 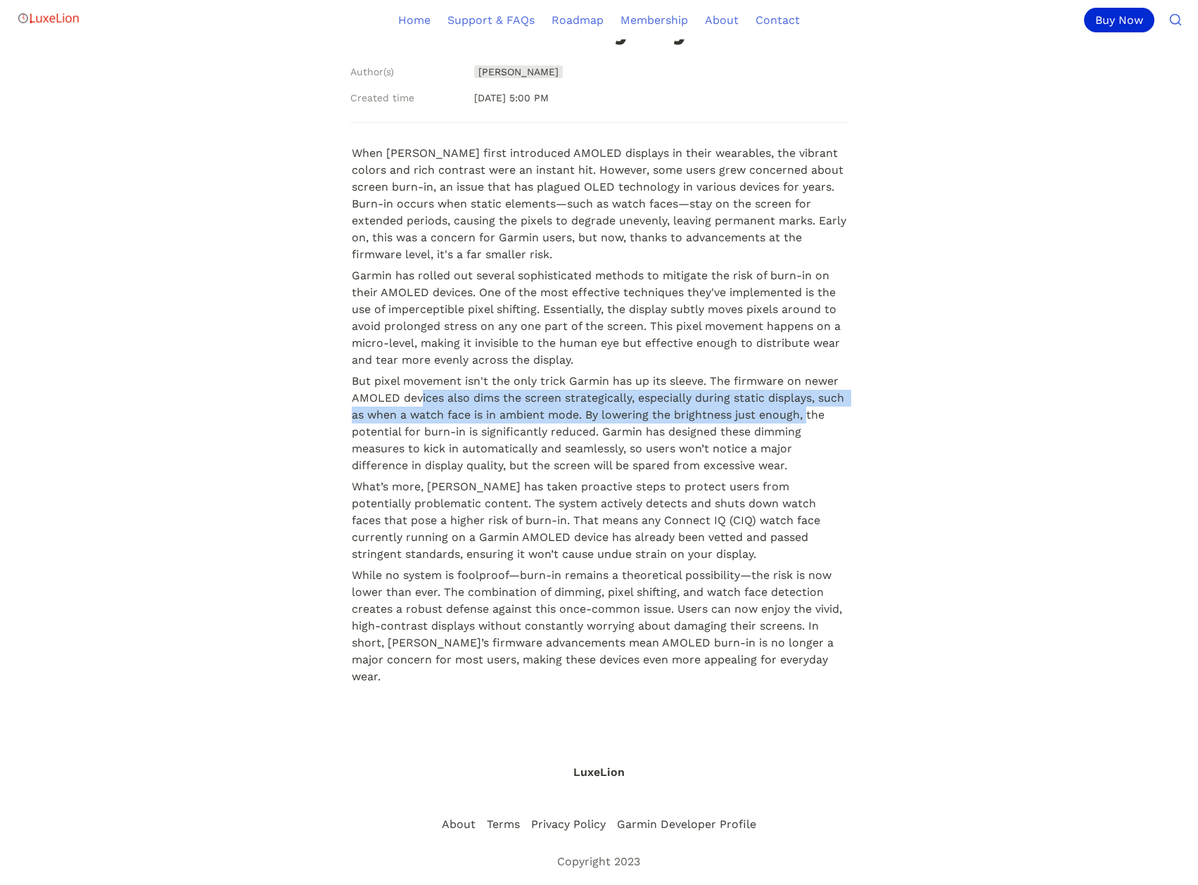 What do you see at coordinates (503, 824) in the screenshot?
I see `p: Terms` at bounding box center [503, 824].